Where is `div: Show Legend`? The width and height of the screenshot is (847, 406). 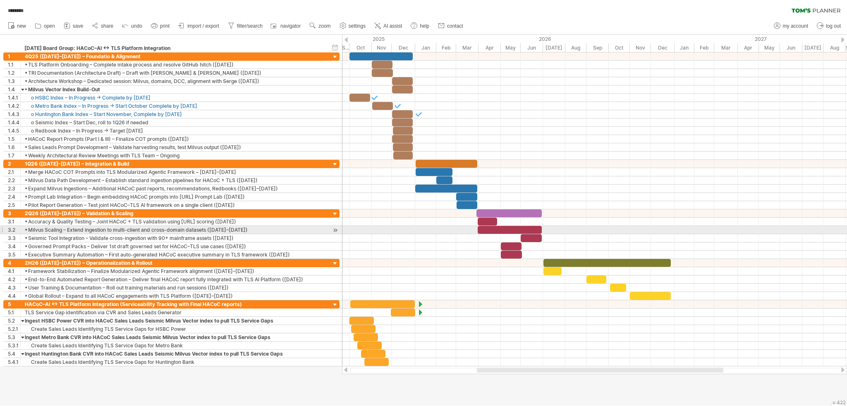 div: Show Legend is located at coordinates (837, 405).